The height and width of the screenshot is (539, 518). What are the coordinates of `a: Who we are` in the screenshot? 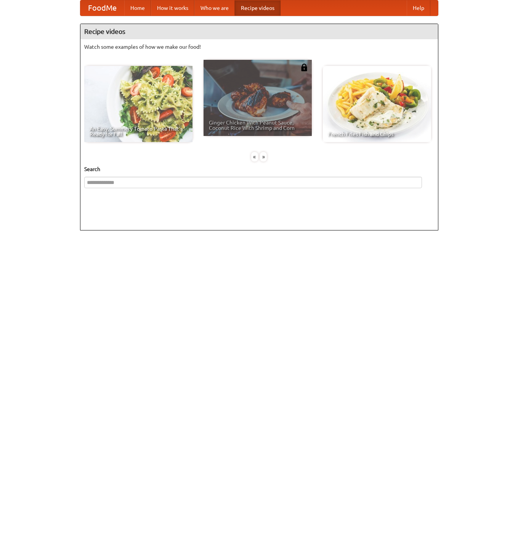 It's located at (215, 8).